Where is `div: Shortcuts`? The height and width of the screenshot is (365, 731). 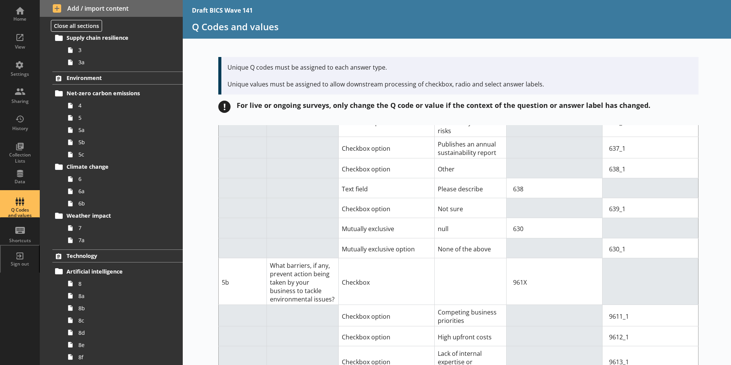
div: Shortcuts is located at coordinates (20, 241).